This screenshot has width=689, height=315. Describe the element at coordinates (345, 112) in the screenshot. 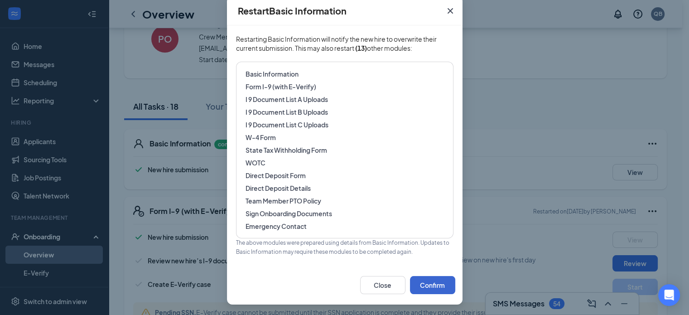

I see `span: I 9 Document List B Uploads` at that location.